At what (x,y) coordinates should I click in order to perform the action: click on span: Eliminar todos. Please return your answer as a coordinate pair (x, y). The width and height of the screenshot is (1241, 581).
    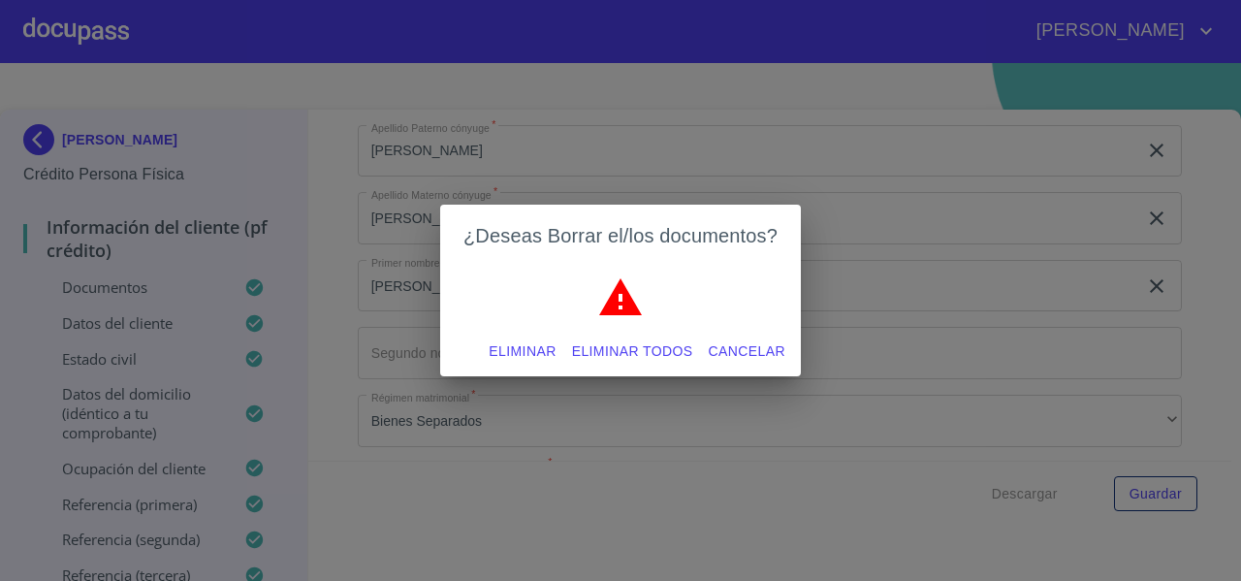
    Looking at the image, I should click on (632, 351).